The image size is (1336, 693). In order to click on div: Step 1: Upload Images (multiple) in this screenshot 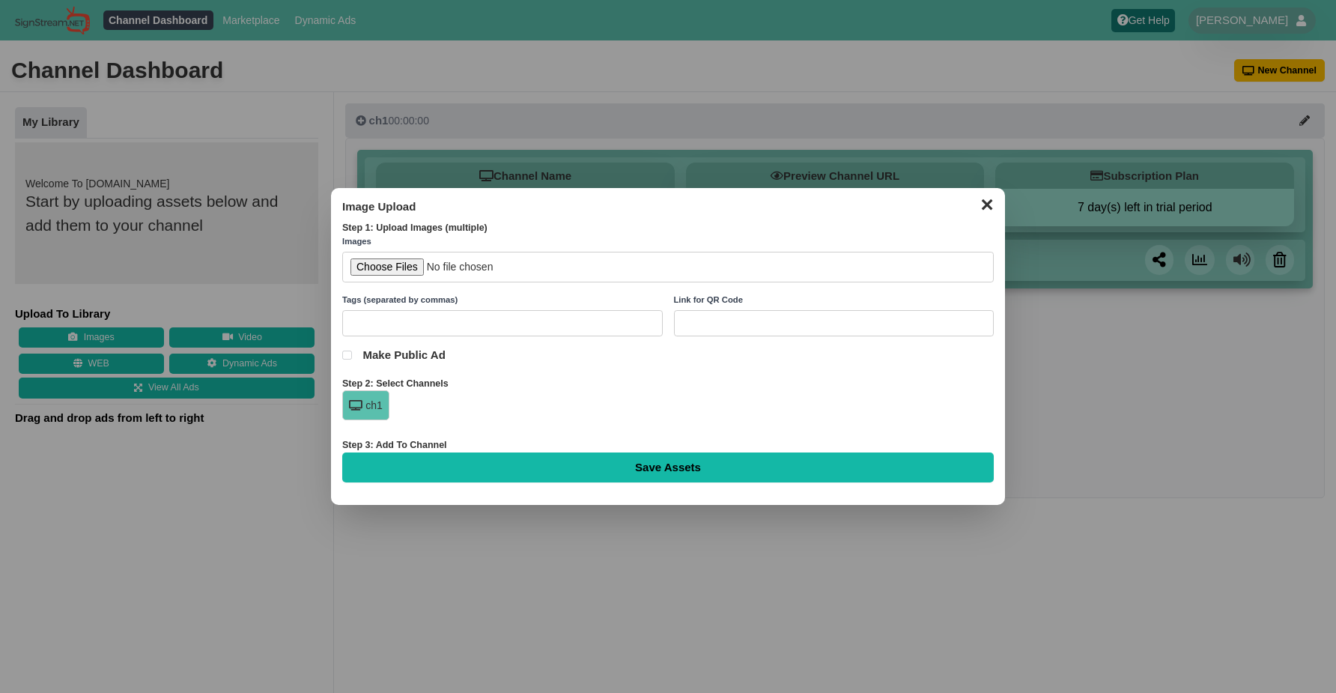, I will do `click(668, 228)`.